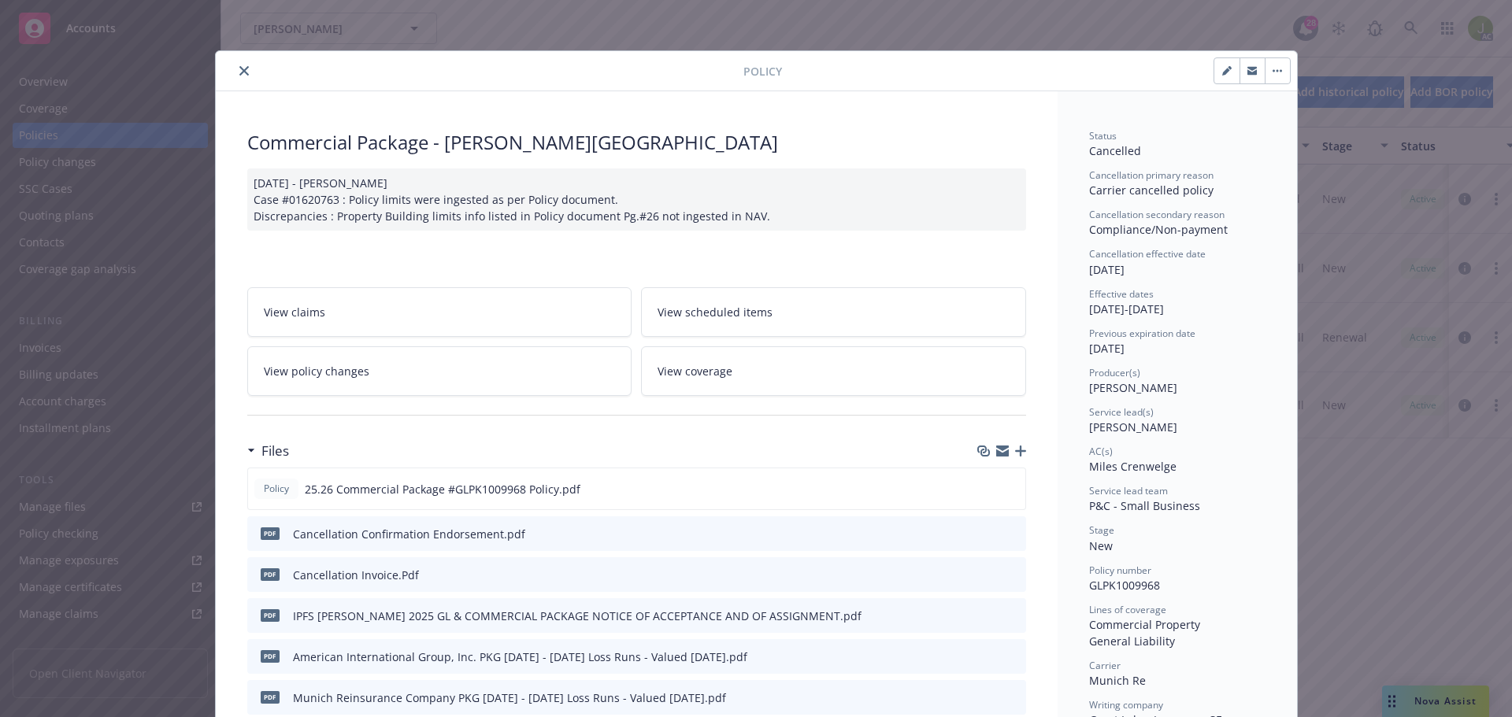 The height and width of the screenshot is (717, 1512). I want to click on span: View coverage, so click(694, 371).